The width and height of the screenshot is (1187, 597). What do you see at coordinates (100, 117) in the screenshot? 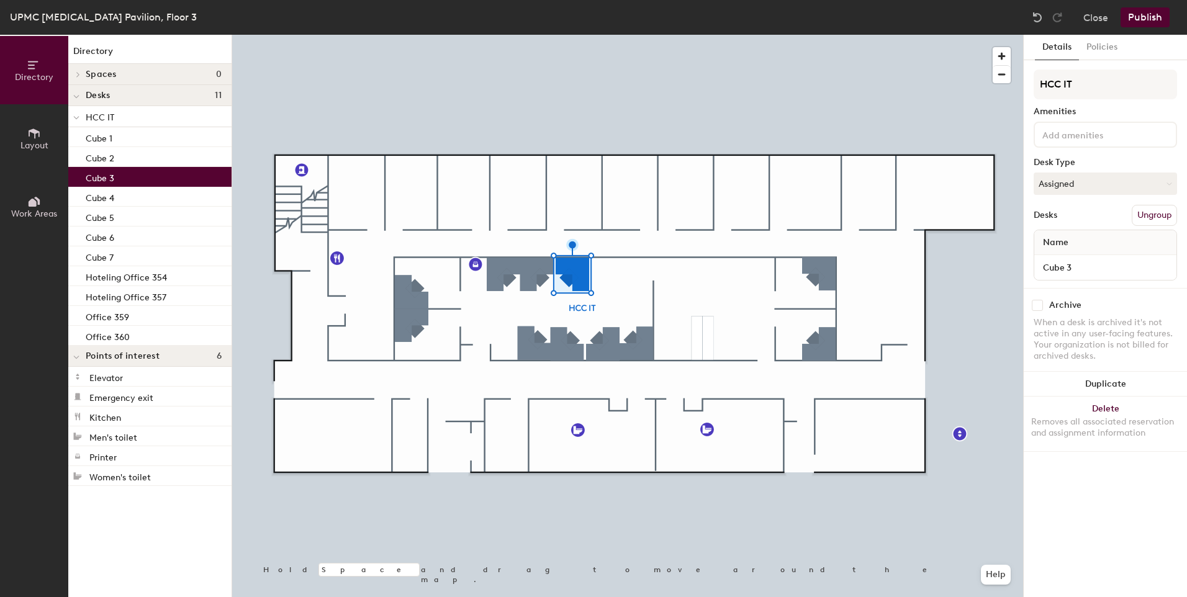
I see `span: HCC IT` at bounding box center [100, 117].